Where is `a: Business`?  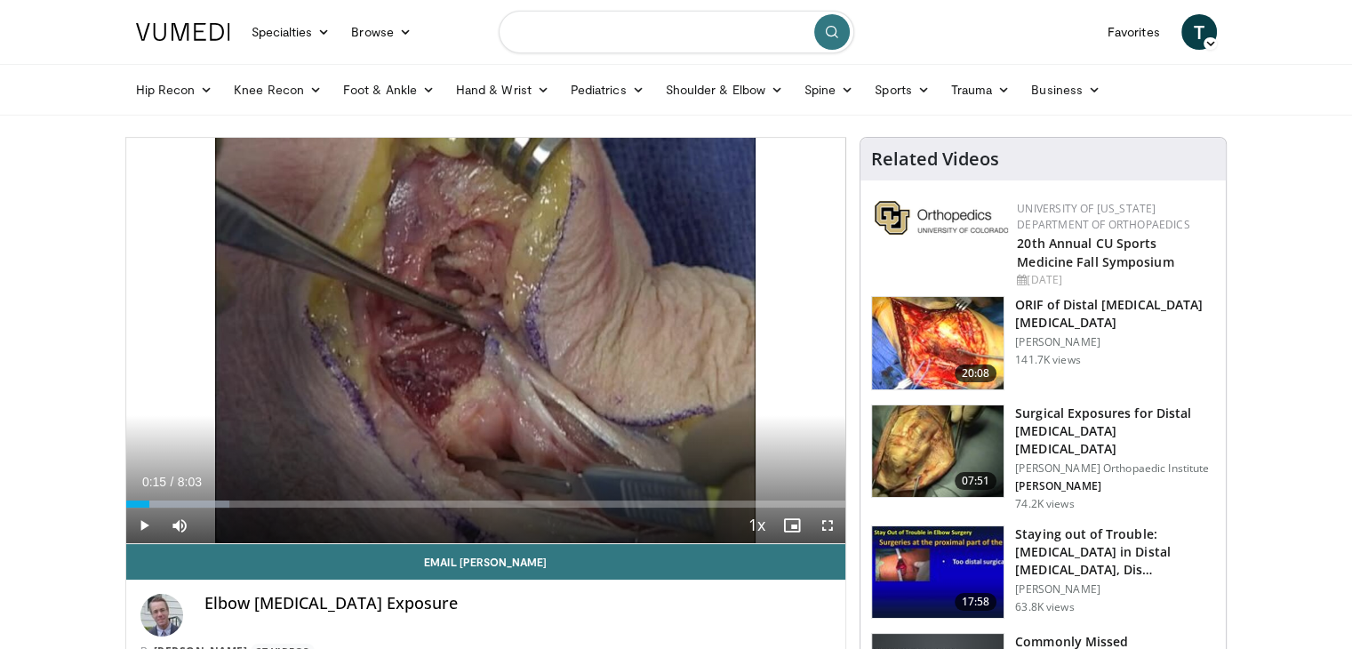 a: Business is located at coordinates (1066, 90).